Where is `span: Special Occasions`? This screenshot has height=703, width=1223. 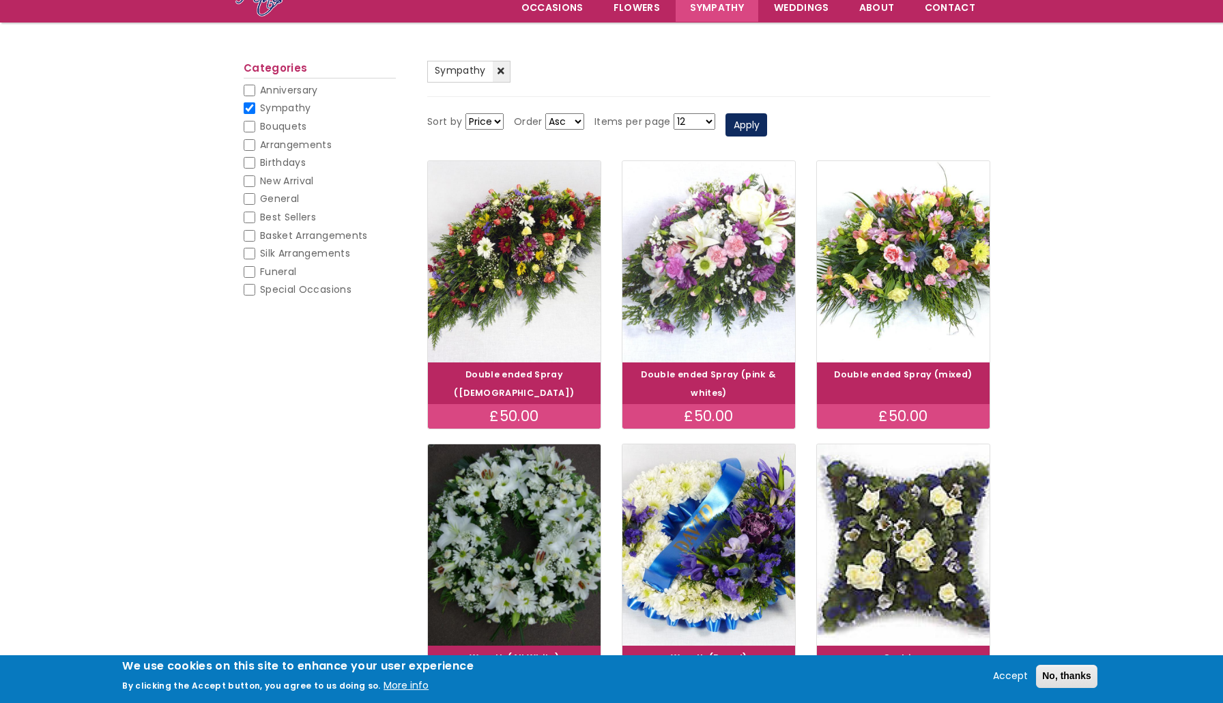 span: Special Occasions is located at coordinates (306, 289).